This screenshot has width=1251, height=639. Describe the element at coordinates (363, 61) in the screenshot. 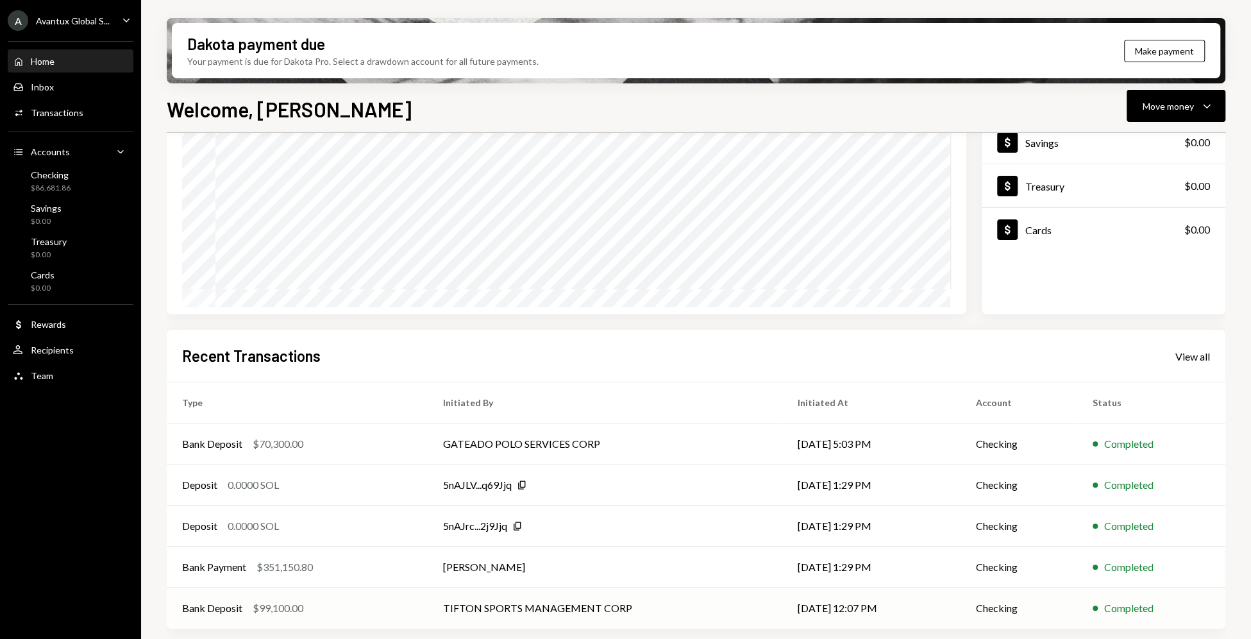

I see `div: Your payment is due for Dakota Pro. Select a drawdown account for all future payments.` at that location.